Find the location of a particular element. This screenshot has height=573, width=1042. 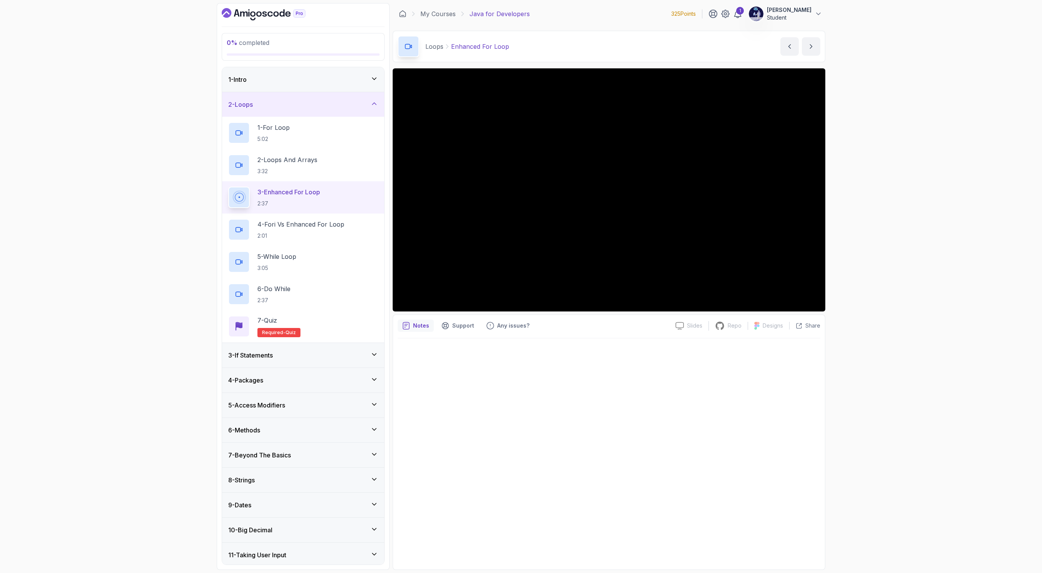

p: 6 - Do While is located at coordinates (274, 289).